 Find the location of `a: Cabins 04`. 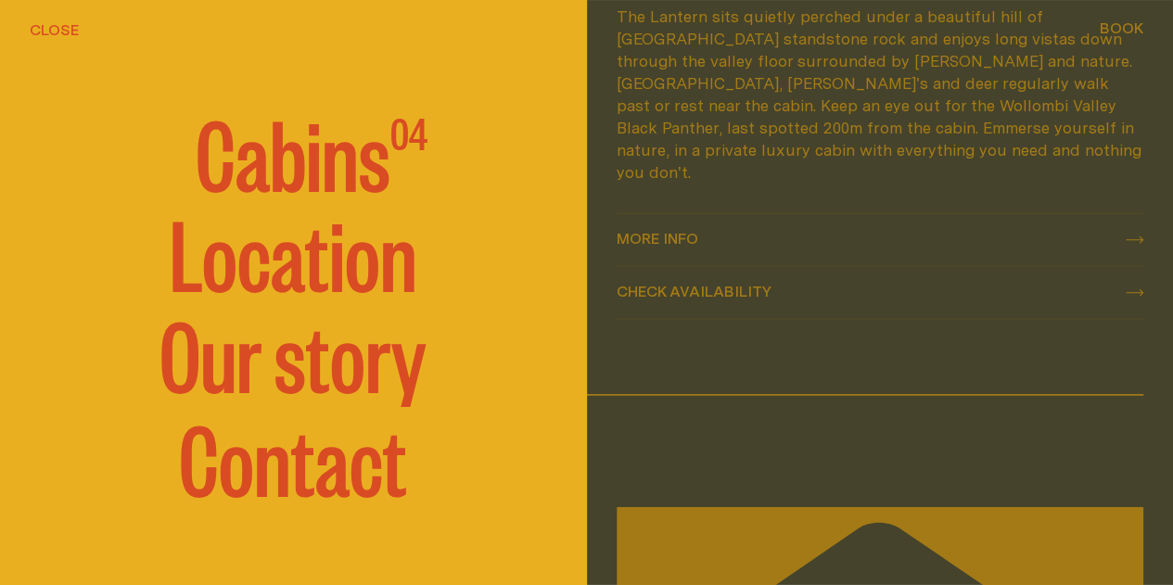

a: Cabins 04 is located at coordinates (293, 151).